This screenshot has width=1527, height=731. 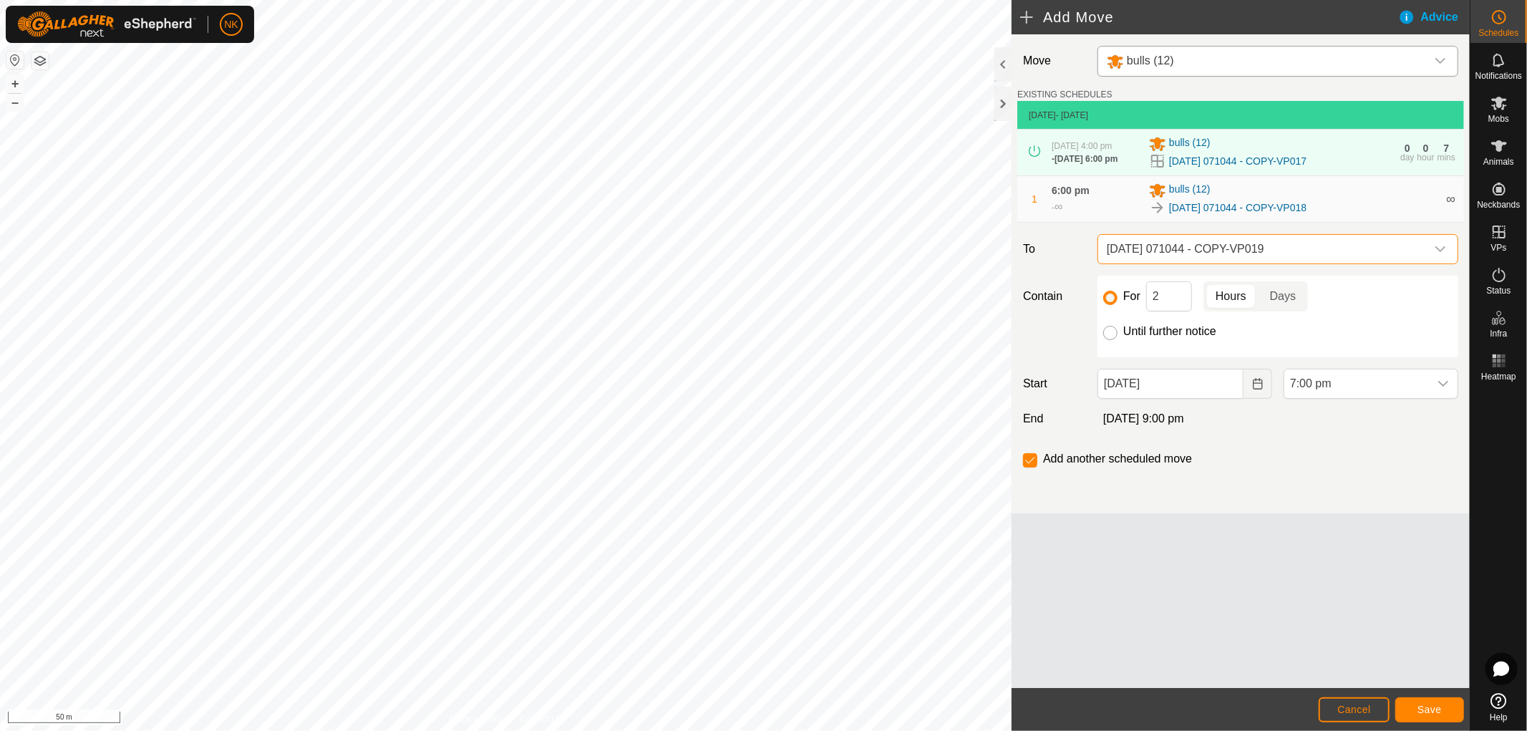 I want to click on button: Reset Map, so click(x=15, y=60).